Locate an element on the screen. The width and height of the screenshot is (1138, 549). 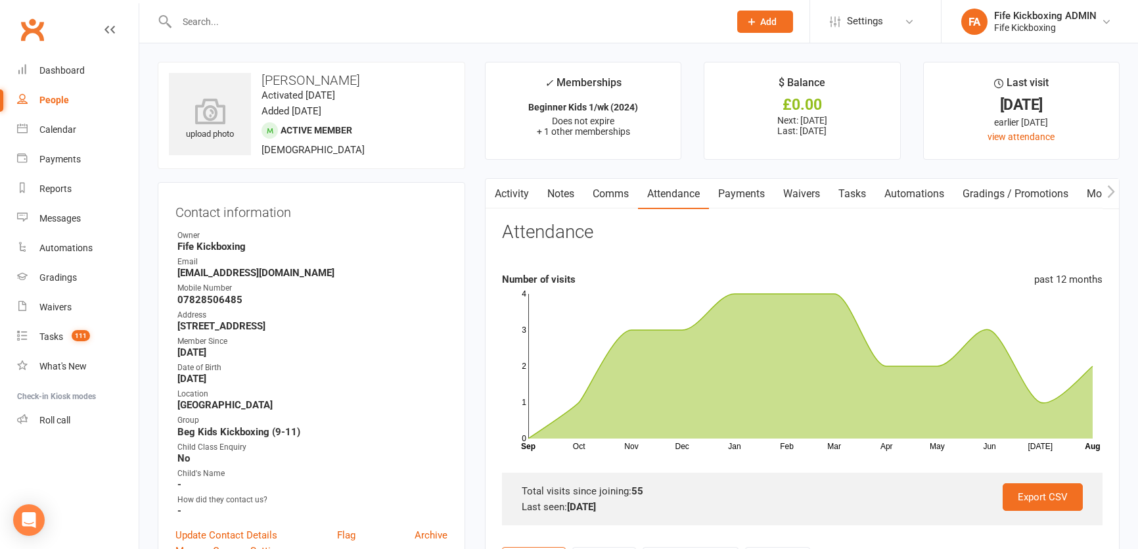
div: Total visits since joining: is located at coordinates (802, 491).